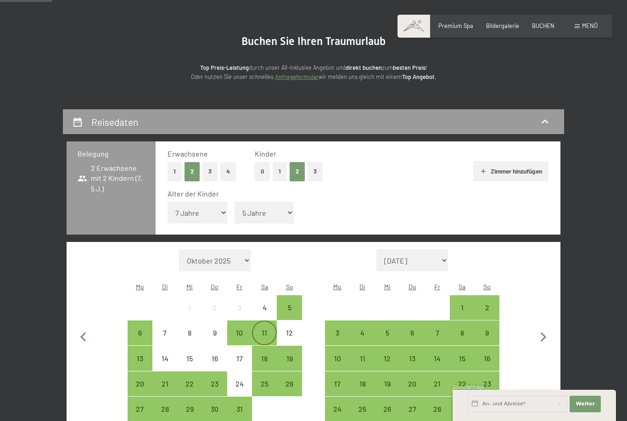 Image resolution: width=627 pixels, height=421 pixels. What do you see at coordinates (111, 178) in the screenshot?
I see `span: 2 Erwachsene mit 2 Kindern (7, 5 J.)` at bounding box center [111, 178].